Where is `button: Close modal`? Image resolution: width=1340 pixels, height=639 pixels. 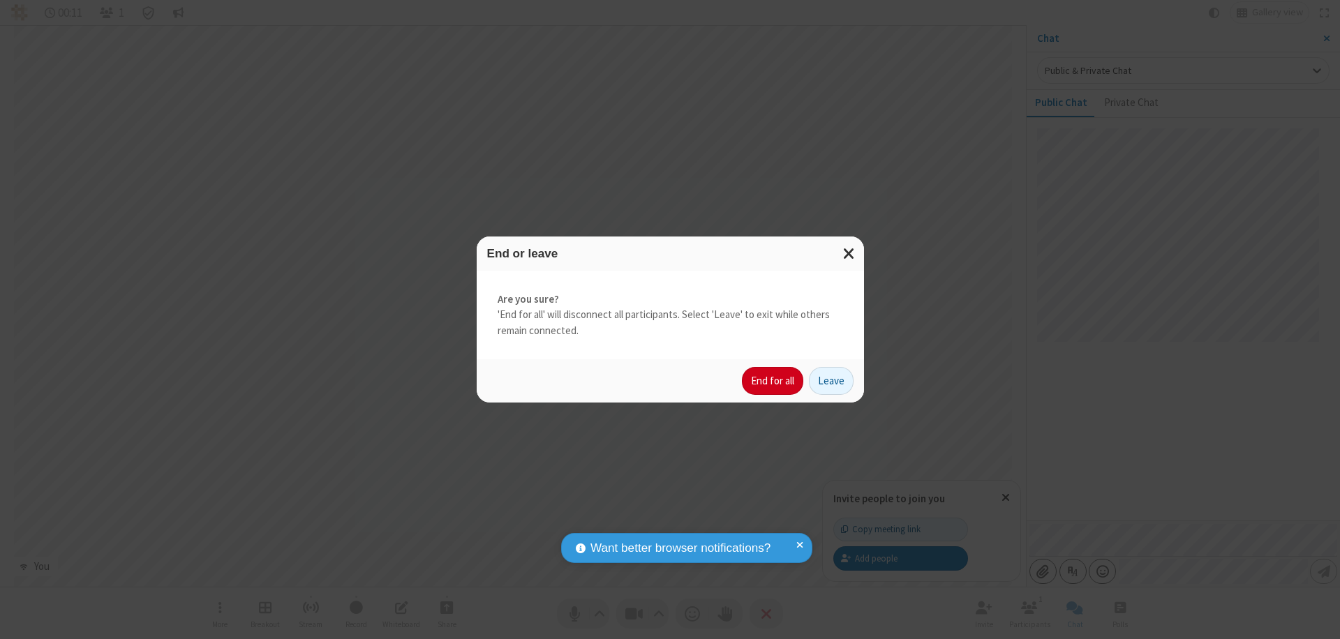
button: Close modal is located at coordinates (849, 253).